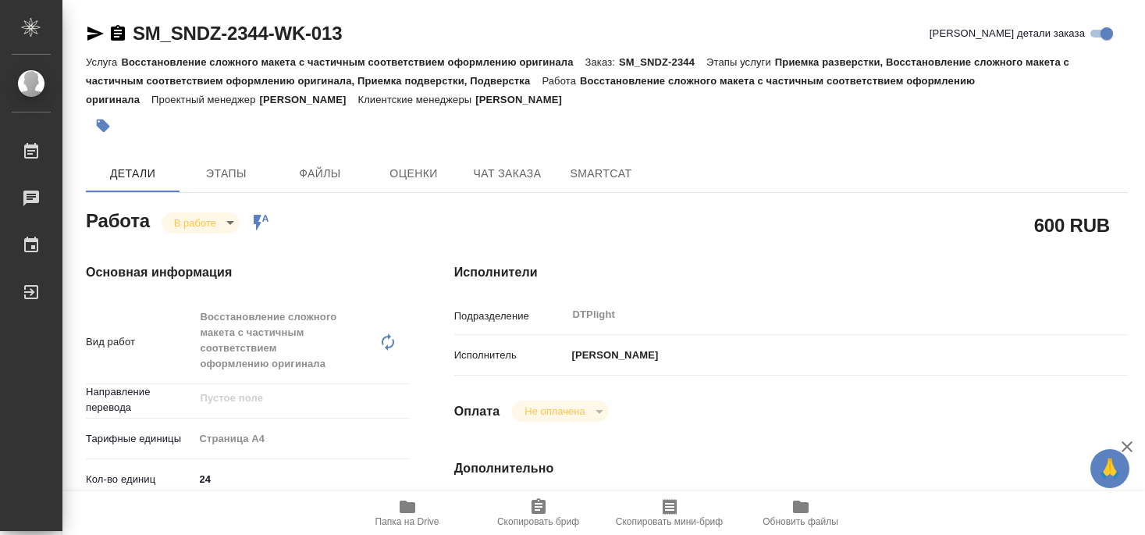 Image resolution: width=1145 pixels, height=535 pixels. Describe the element at coordinates (140, 342) in the screenshot. I see `p: Вид работ` at that location.